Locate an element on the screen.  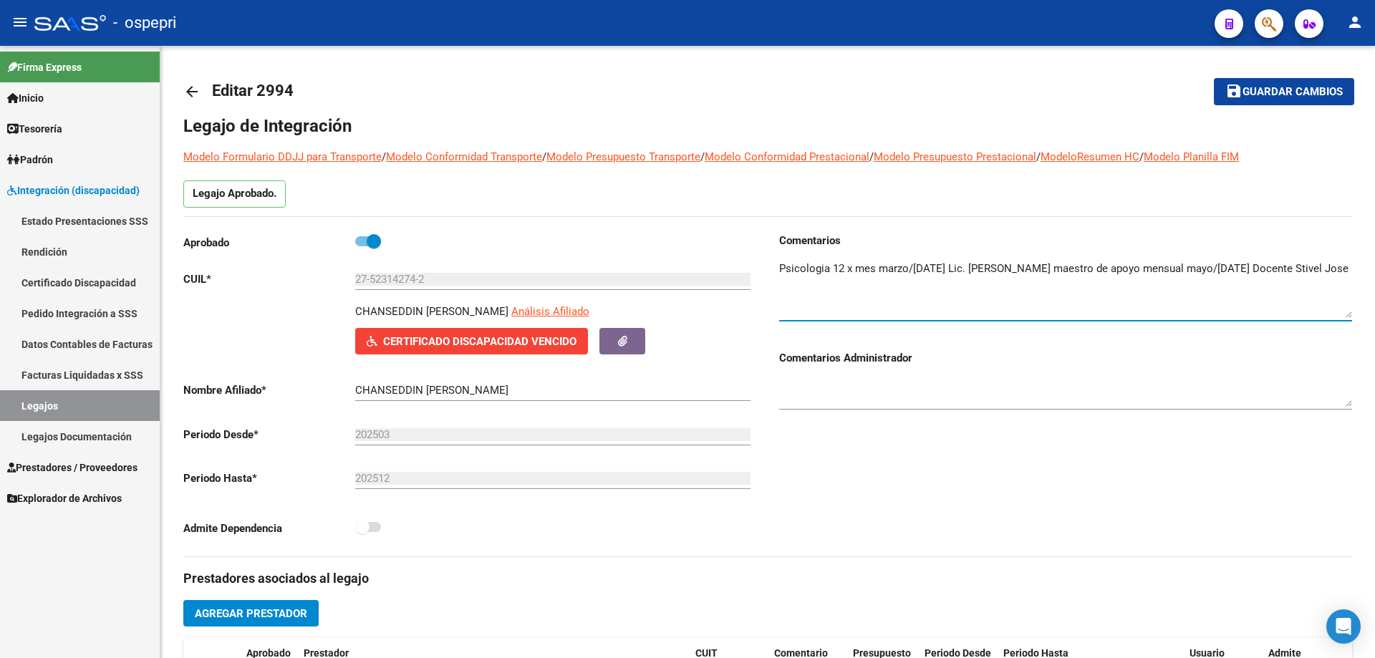
span: Guardar cambios is located at coordinates (1292, 92).